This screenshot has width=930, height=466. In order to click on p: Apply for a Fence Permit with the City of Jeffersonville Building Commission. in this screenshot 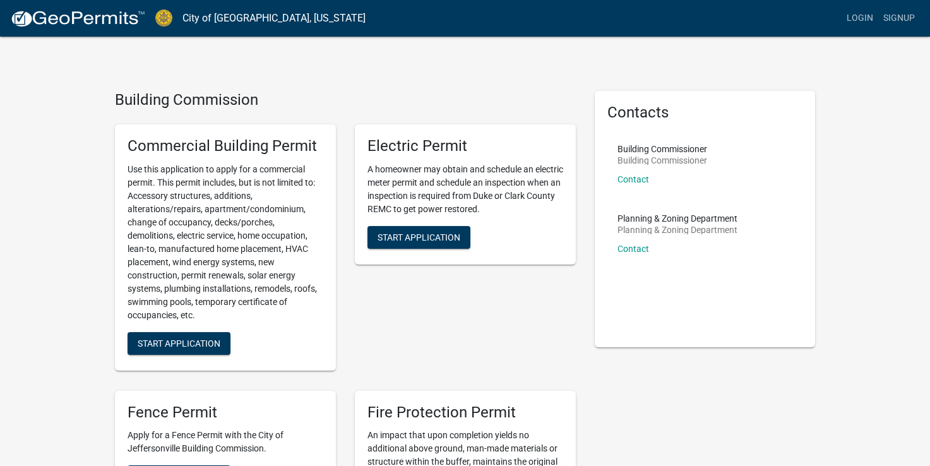, I will do `click(225, 442)`.